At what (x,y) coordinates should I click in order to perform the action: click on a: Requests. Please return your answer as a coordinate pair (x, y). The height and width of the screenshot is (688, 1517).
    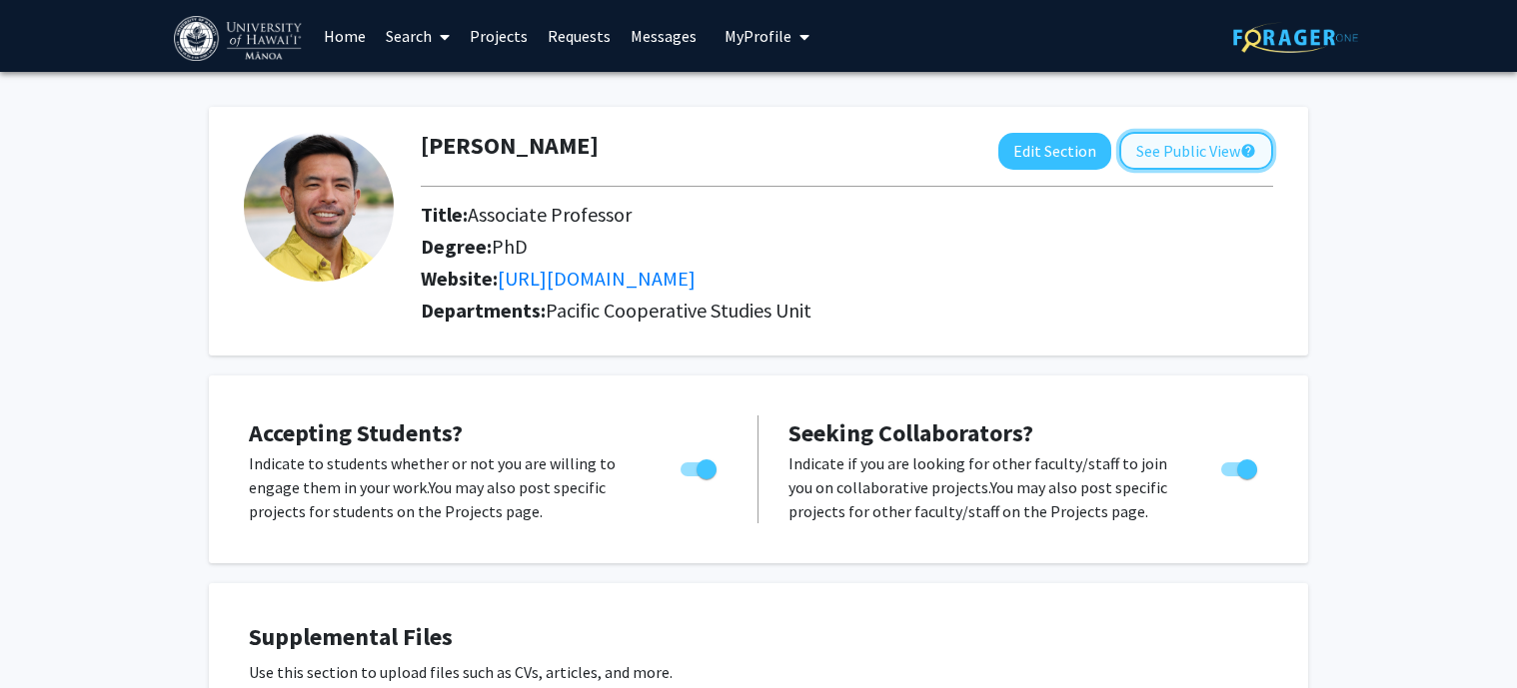
    Looking at the image, I should click on (579, 36).